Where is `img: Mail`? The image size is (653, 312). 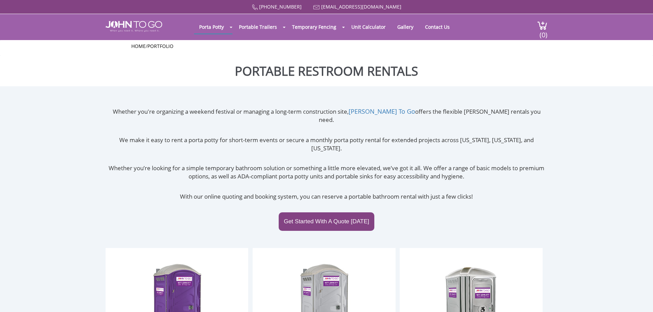 img: Mail is located at coordinates (316, 7).